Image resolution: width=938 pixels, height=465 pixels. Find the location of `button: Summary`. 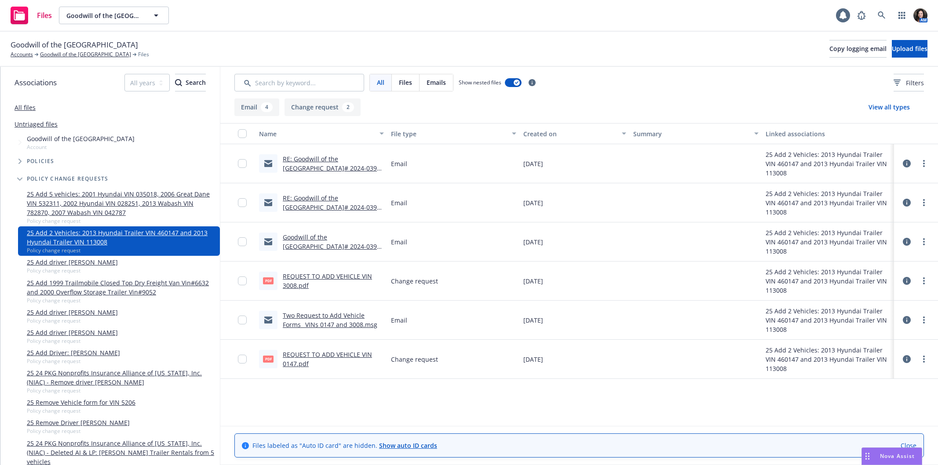

button: Summary is located at coordinates (696, 134).